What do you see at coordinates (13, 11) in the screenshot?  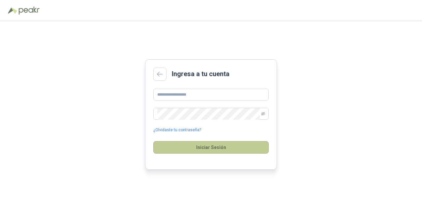 I see `img: Logo` at bounding box center [13, 11].